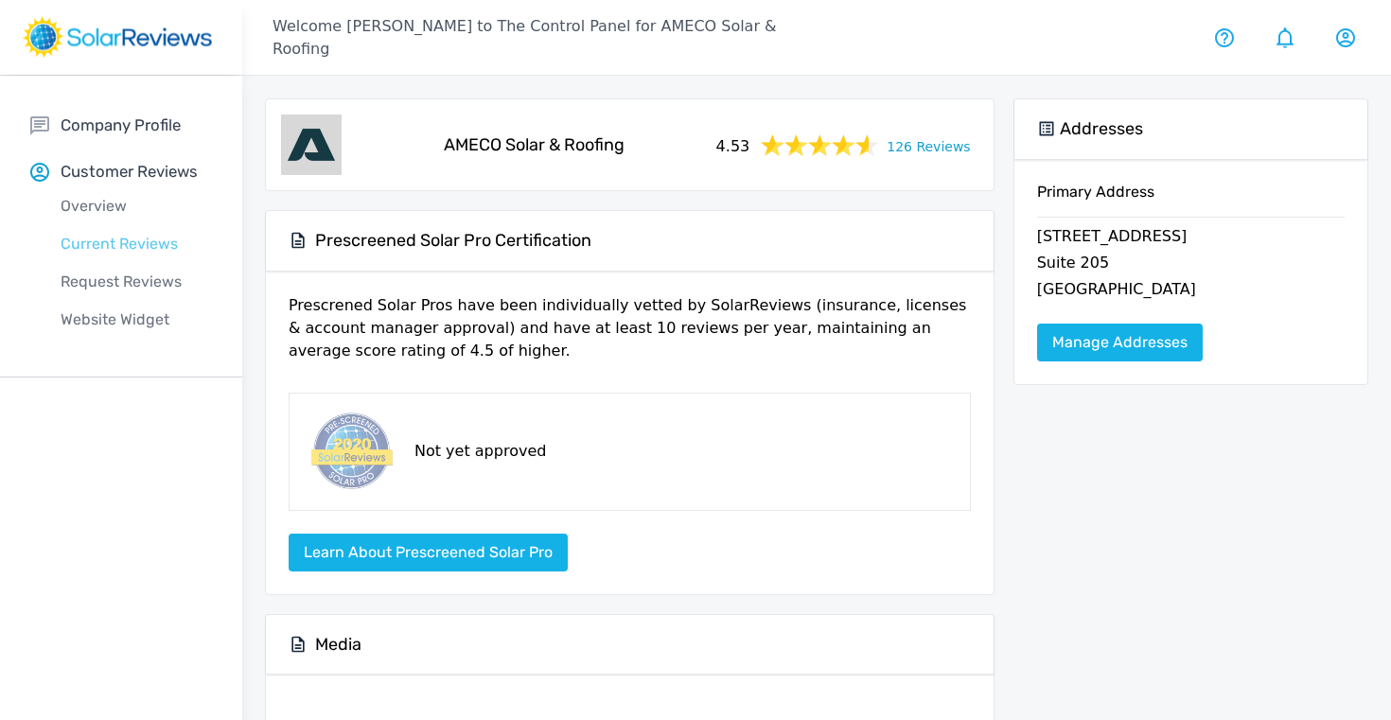 Image resolution: width=1391 pixels, height=720 pixels. What do you see at coordinates (338, 644) in the screenshot?
I see `h5: Media` at bounding box center [338, 644].